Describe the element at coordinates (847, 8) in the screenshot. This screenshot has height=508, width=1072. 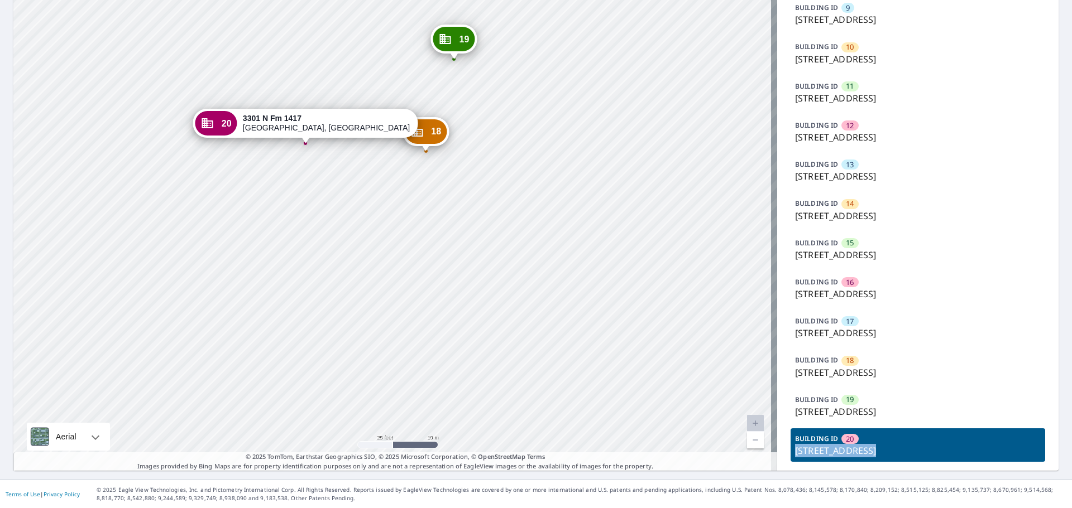
I see `span: 9` at that location.